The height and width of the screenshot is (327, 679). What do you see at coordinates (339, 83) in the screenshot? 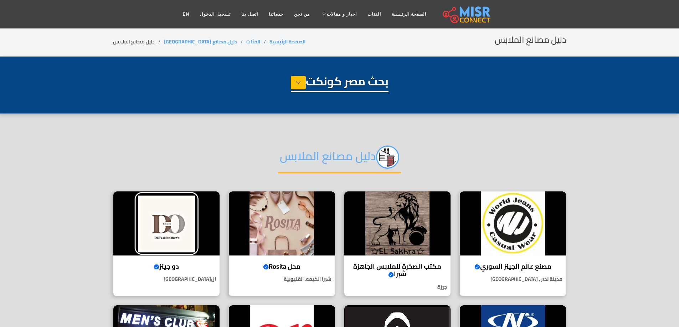
I see `h1: بحث مصر كونكت` at bounding box center [339, 83].